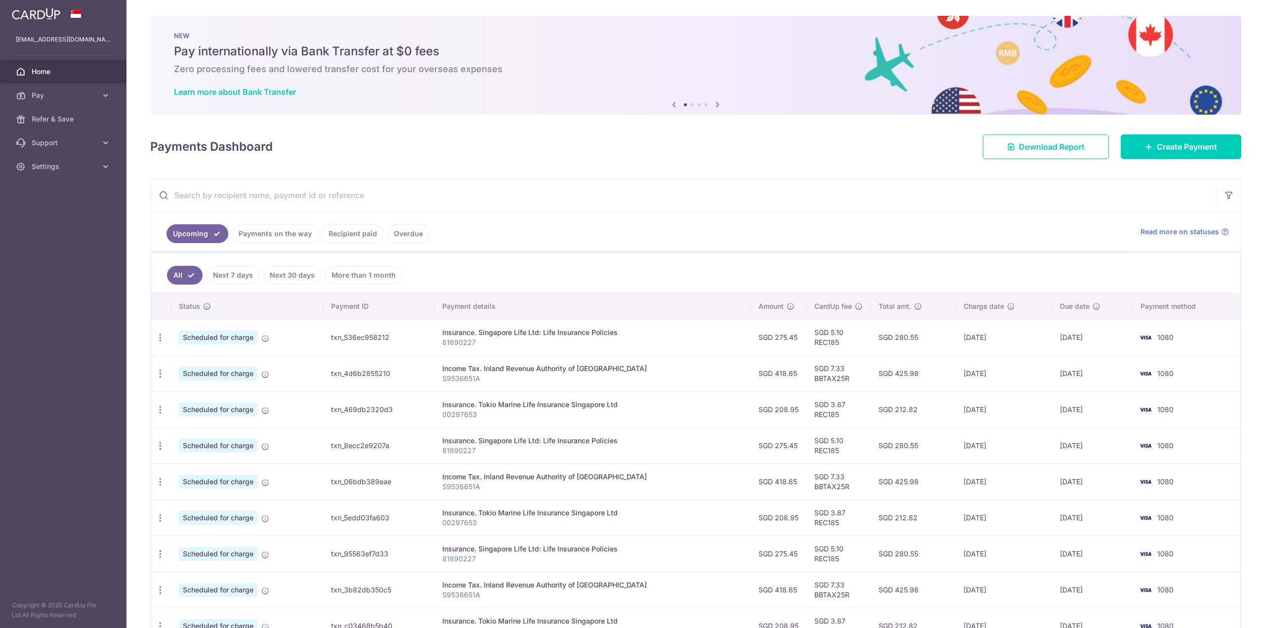  I want to click on a: All, so click(185, 275).